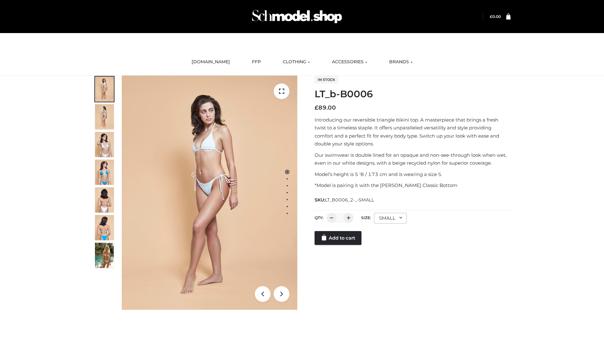  Describe the element at coordinates (297, 16) in the screenshot. I see `img: Schmodel Admin 964` at that location.